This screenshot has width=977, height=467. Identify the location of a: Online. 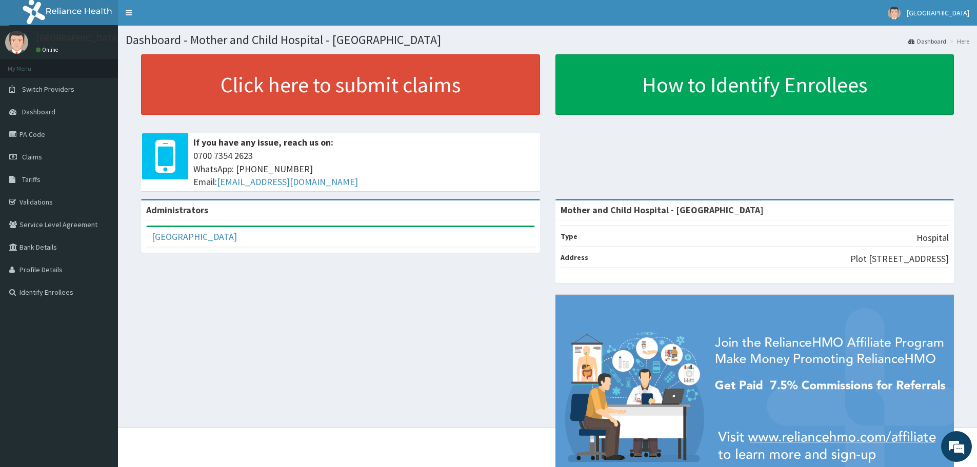
(48, 50).